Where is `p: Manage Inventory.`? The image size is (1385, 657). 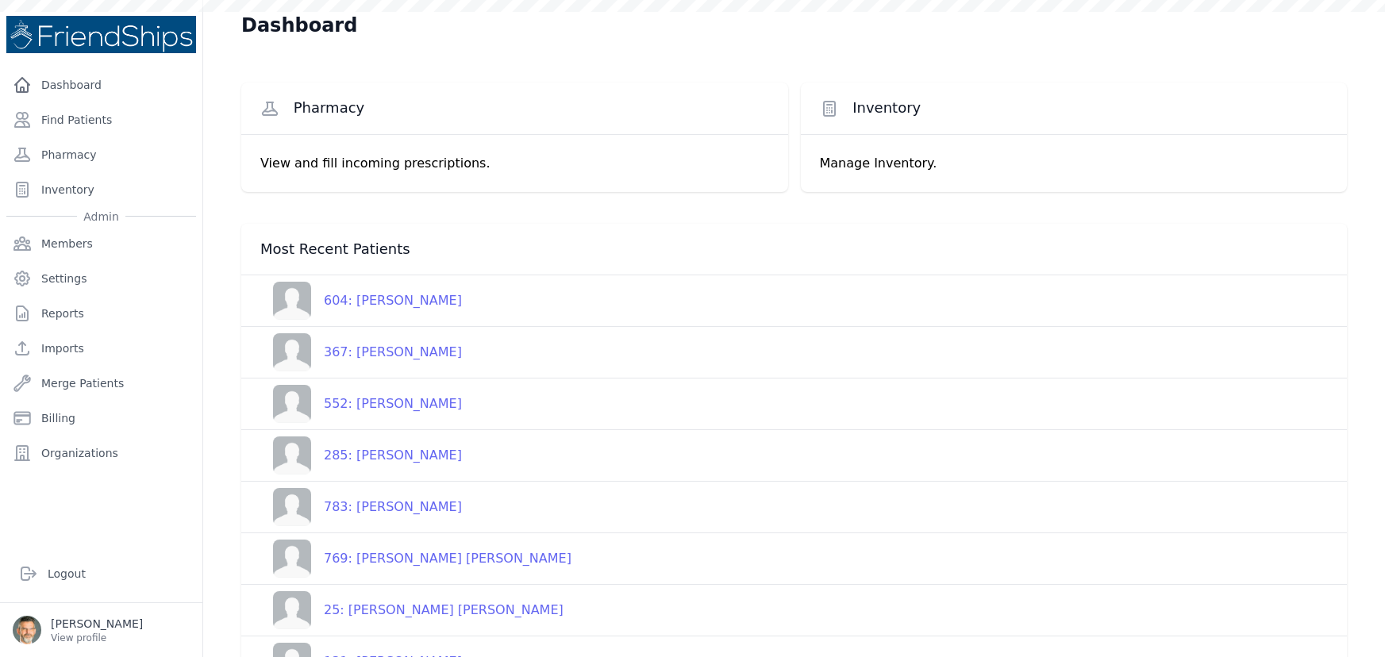
p: Manage Inventory. is located at coordinates (1074, 164).